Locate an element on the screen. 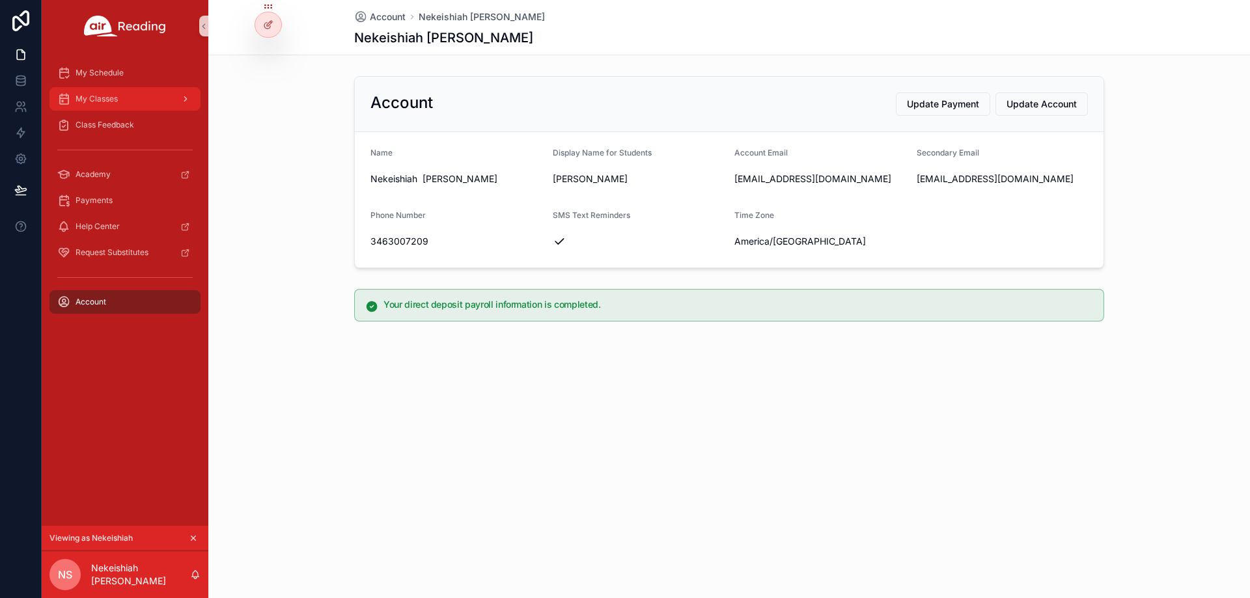  span: Display Name for Students is located at coordinates (602, 152).